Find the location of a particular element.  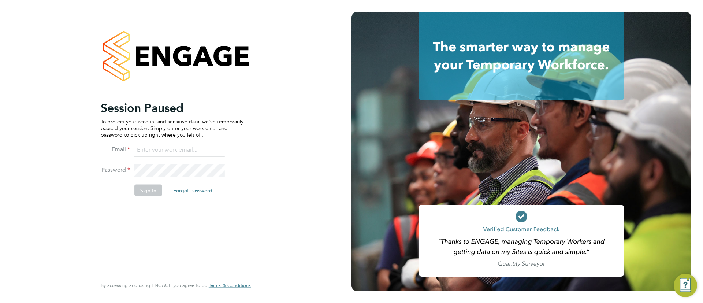

label: Email is located at coordinates (115, 149).